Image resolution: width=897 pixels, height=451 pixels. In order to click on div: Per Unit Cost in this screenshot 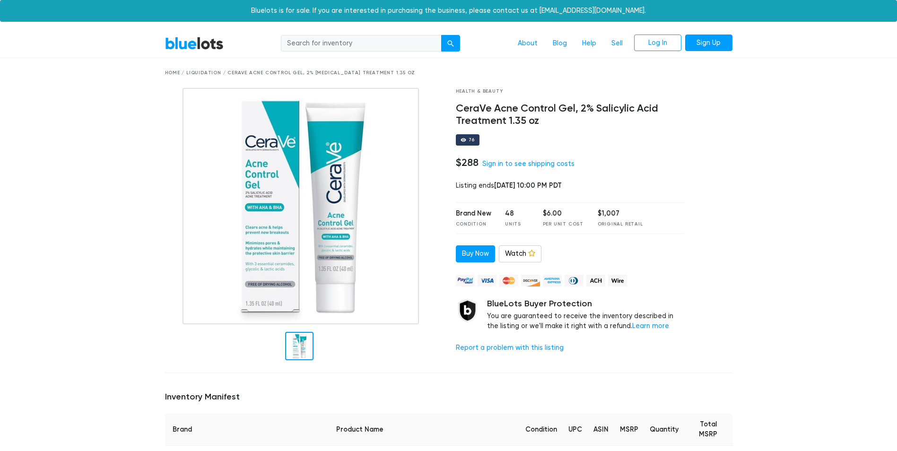, I will do `click(563, 224)`.